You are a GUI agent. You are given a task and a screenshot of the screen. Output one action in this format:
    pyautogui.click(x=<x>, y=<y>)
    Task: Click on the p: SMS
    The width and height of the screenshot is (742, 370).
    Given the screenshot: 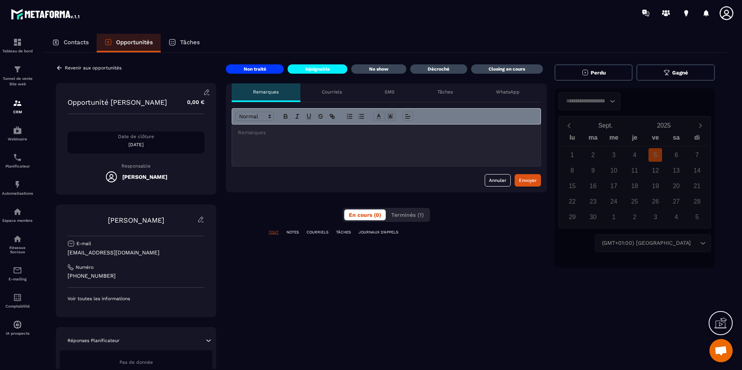 What is the action you would take?
    pyautogui.click(x=390, y=92)
    